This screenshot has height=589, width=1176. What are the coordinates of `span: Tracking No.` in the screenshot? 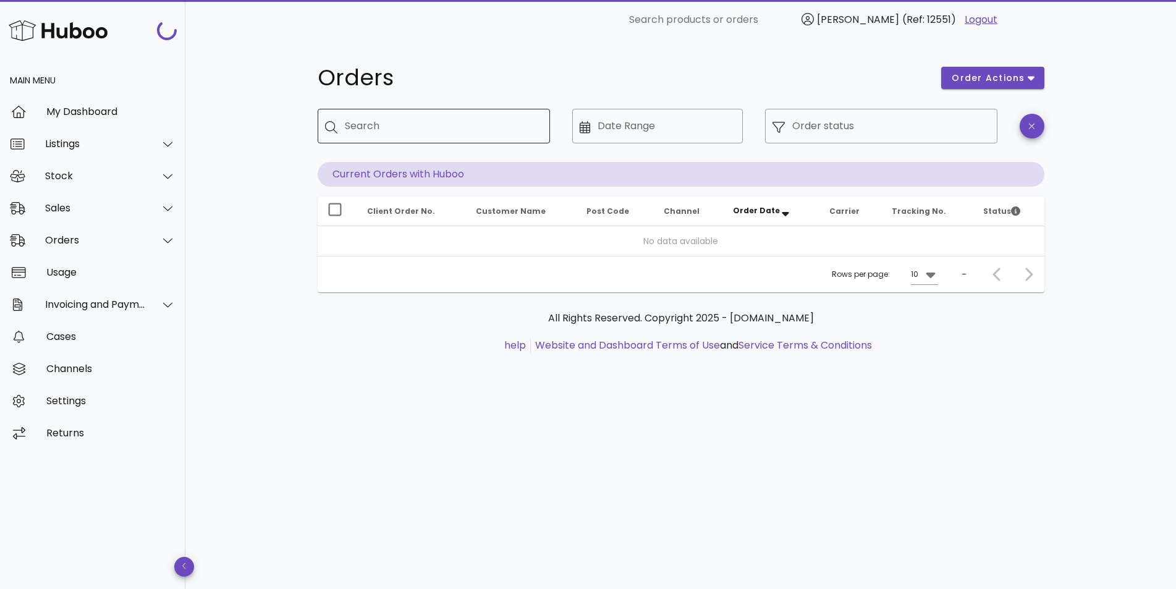 It's located at (919, 211).